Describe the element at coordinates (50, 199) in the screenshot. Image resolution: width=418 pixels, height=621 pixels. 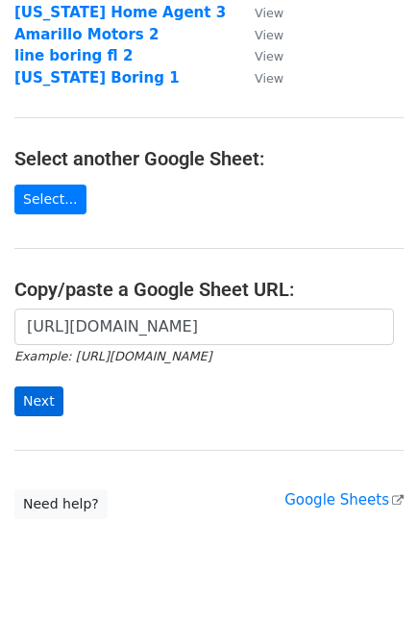
I see `a: Select...` at that location.